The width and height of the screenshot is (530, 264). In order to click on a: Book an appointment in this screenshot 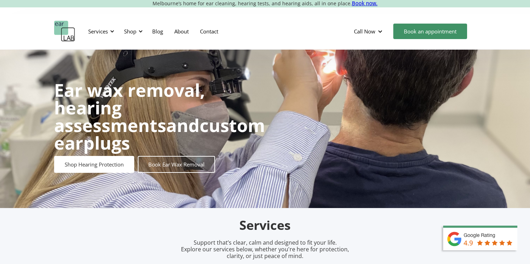, I will do `click(430, 31)`.